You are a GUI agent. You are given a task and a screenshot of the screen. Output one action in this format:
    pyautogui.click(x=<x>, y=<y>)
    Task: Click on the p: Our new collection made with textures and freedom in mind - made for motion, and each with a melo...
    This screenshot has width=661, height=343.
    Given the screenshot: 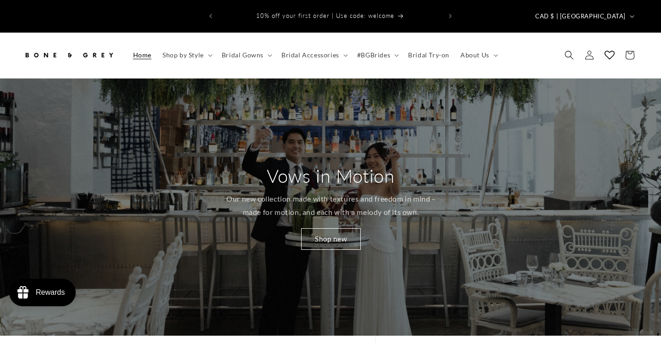 What is the action you would take?
    pyautogui.click(x=330, y=206)
    